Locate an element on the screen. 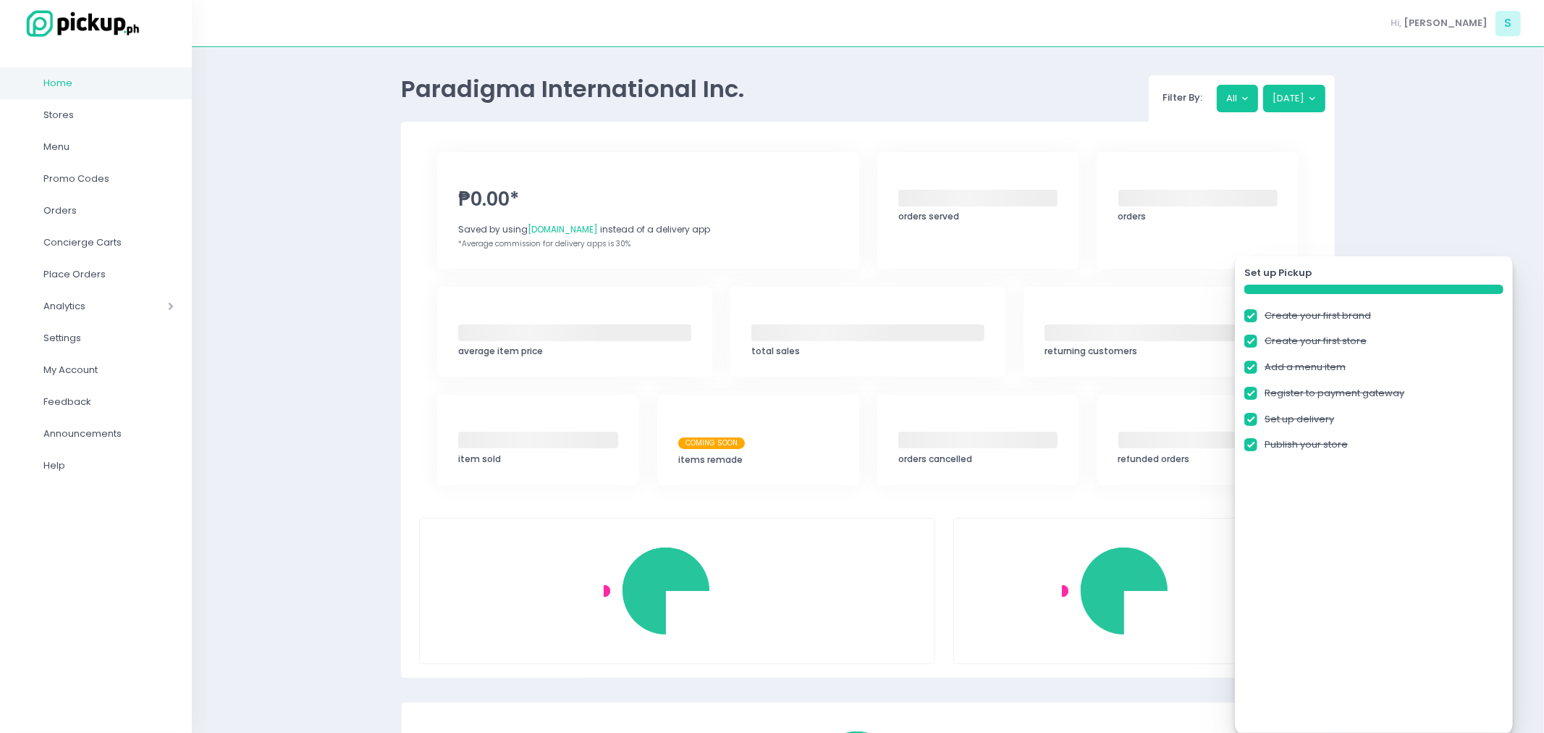  span: ₱0.00* is located at coordinates (648, 199).